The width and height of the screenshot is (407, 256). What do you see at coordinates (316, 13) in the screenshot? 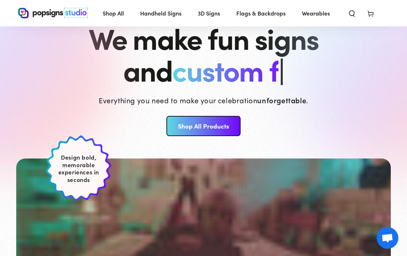
I see `span: Wearables` at bounding box center [316, 13].